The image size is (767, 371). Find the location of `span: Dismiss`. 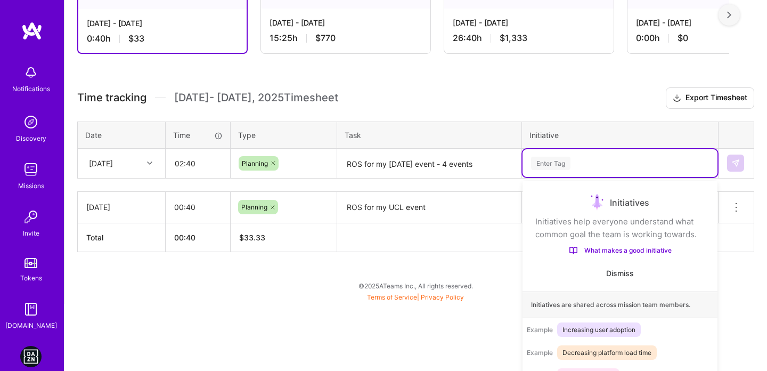

span: Dismiss is located at coordinates (620, 273).